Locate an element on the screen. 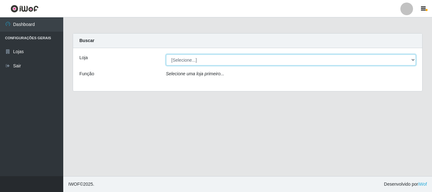 The width and height of the screenshot is (432, 192). i: Selecione uma loja primeiro... is located at coordinates (195, 74).